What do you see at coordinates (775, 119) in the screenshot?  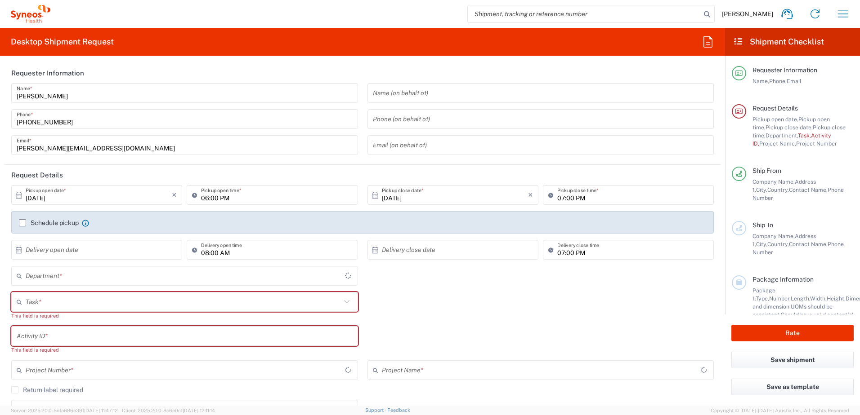 I see `span: Pickup open date,` at bounding box center [775, 119].